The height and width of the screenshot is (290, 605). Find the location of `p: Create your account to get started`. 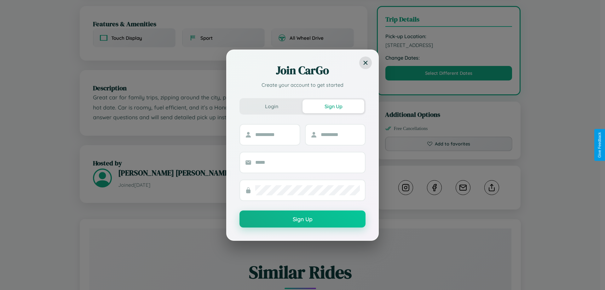

p: Create your account to get started is located at coordinates (303, 85).